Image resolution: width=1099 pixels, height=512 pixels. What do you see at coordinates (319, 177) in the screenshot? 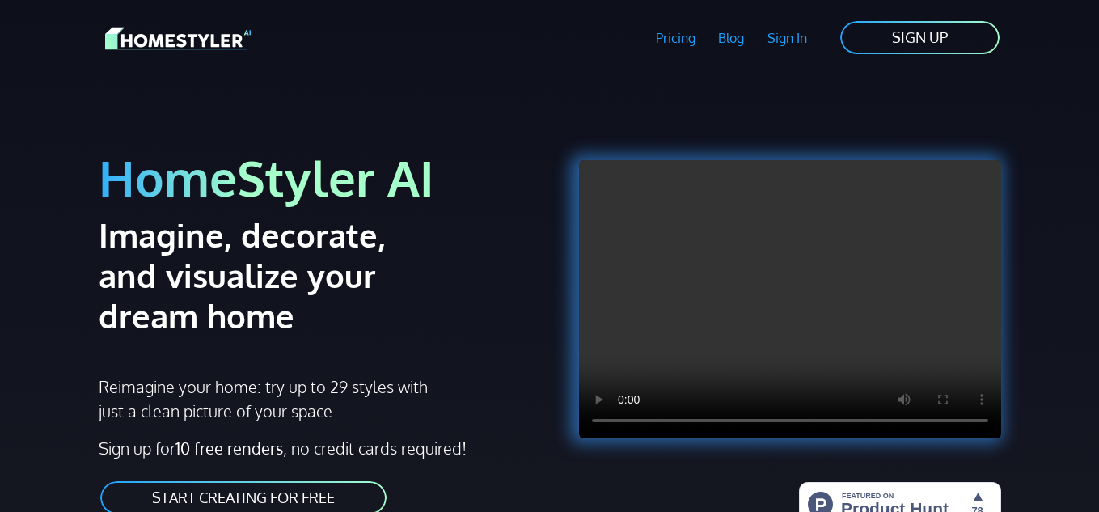
I see `h1: HomeStyler AI` at bounding box center [319, 177].